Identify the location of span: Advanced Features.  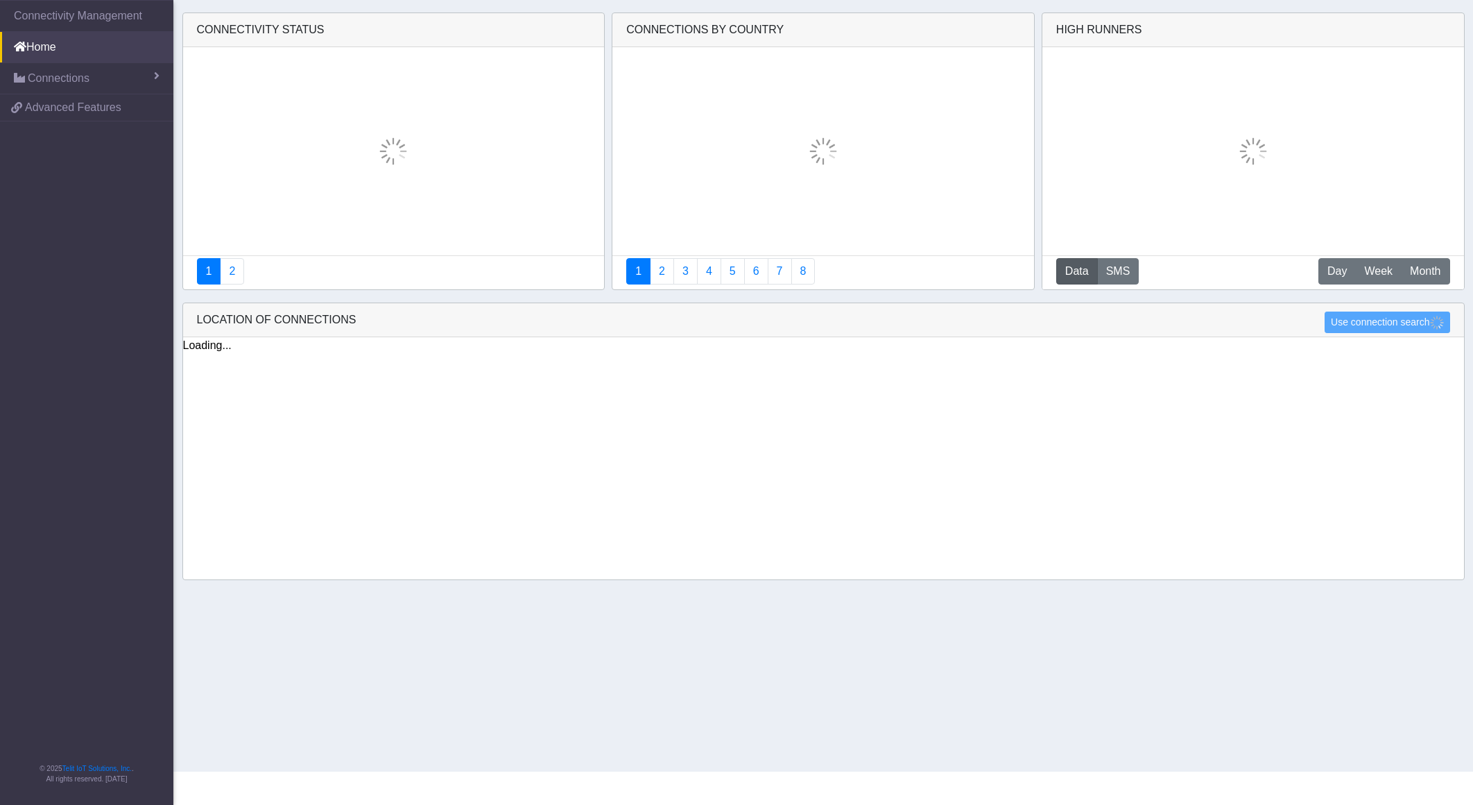
(73, 108).